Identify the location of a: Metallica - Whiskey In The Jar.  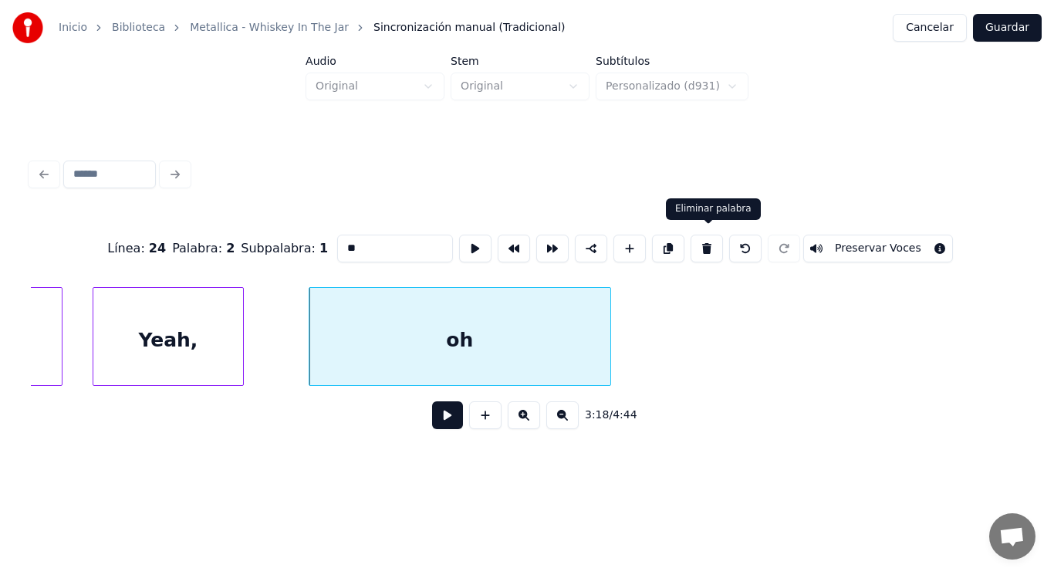
(269, 28).